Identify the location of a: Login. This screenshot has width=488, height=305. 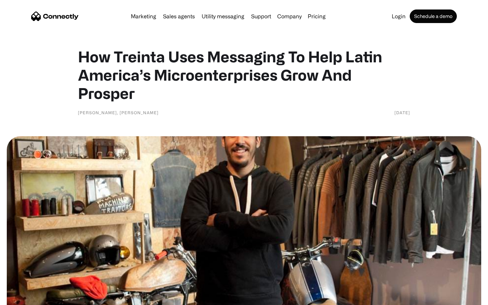
(398, 16).